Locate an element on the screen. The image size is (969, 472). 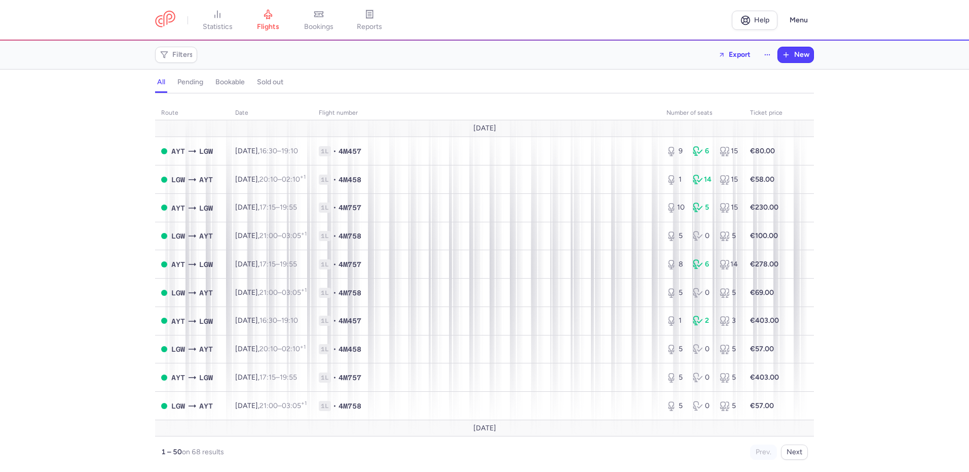
button: New is located at coordinates (796, 55).